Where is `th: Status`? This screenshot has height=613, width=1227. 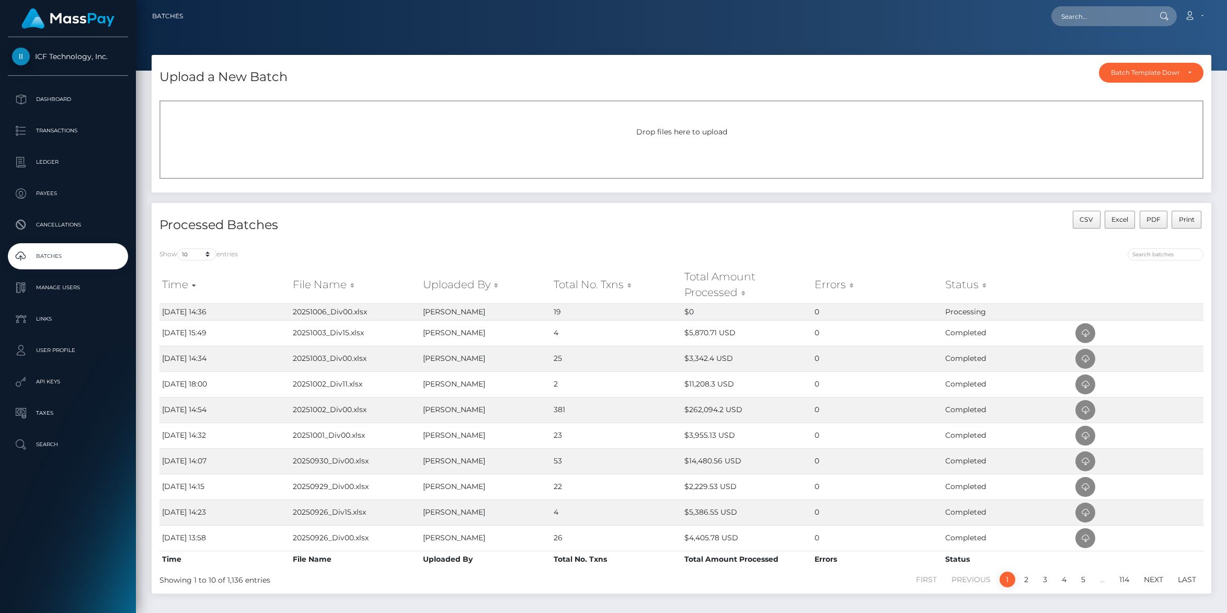
th: Status is located at coordinates (1008, 559).